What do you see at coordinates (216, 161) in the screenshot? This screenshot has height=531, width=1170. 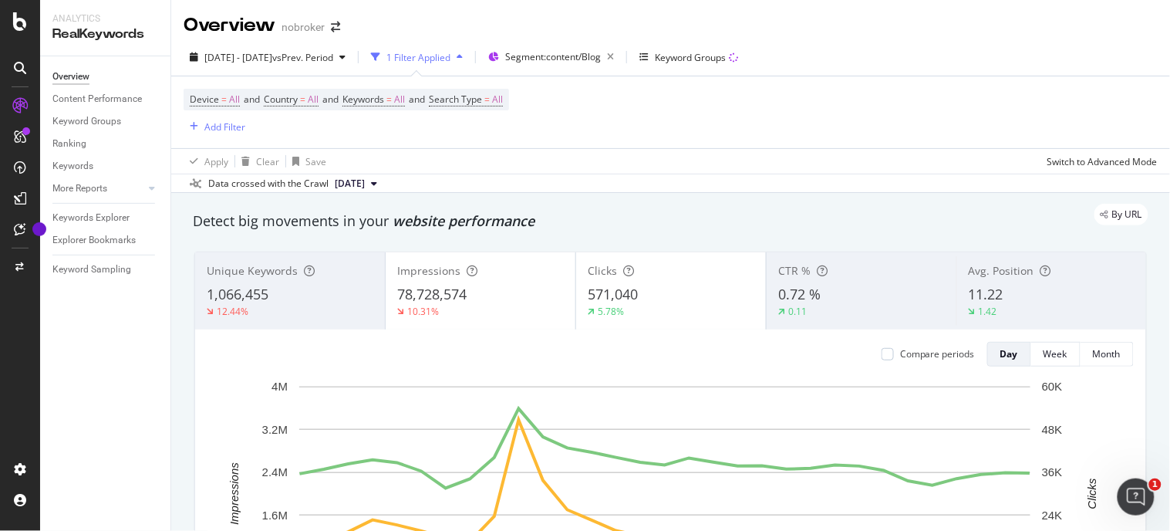 I see `div: Apply` at bounding box center [216, 161].